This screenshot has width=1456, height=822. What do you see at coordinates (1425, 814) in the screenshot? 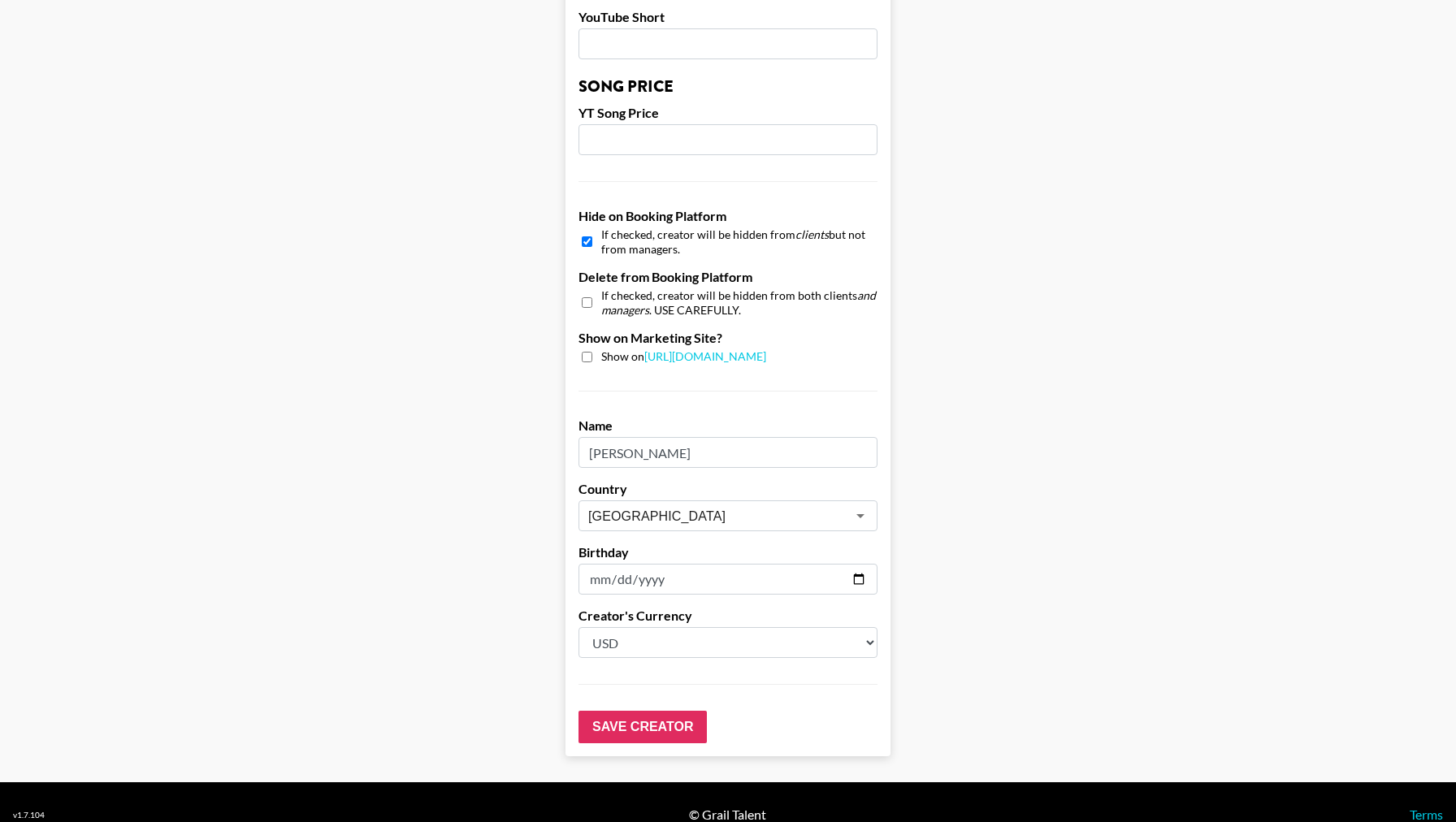
I see `a: Terms` at bounding box center [1425, 814].